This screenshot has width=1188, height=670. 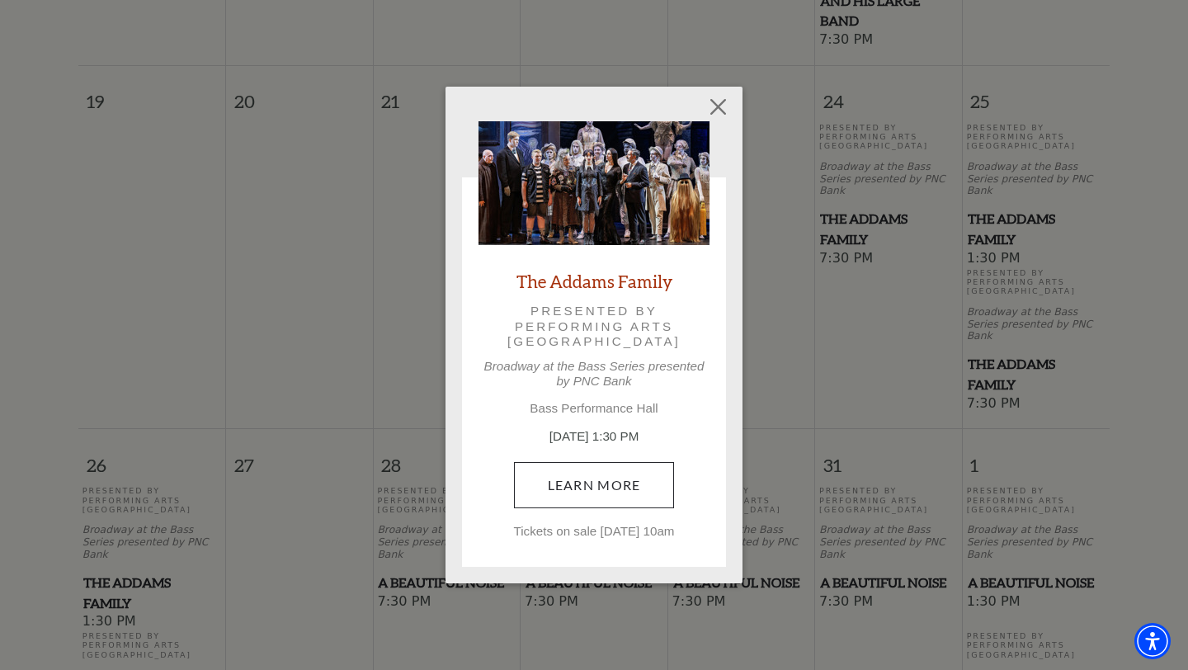 I want to click on p: Broadway at the Bass Series presented by PNC Bank, so click(x=594, y=374).